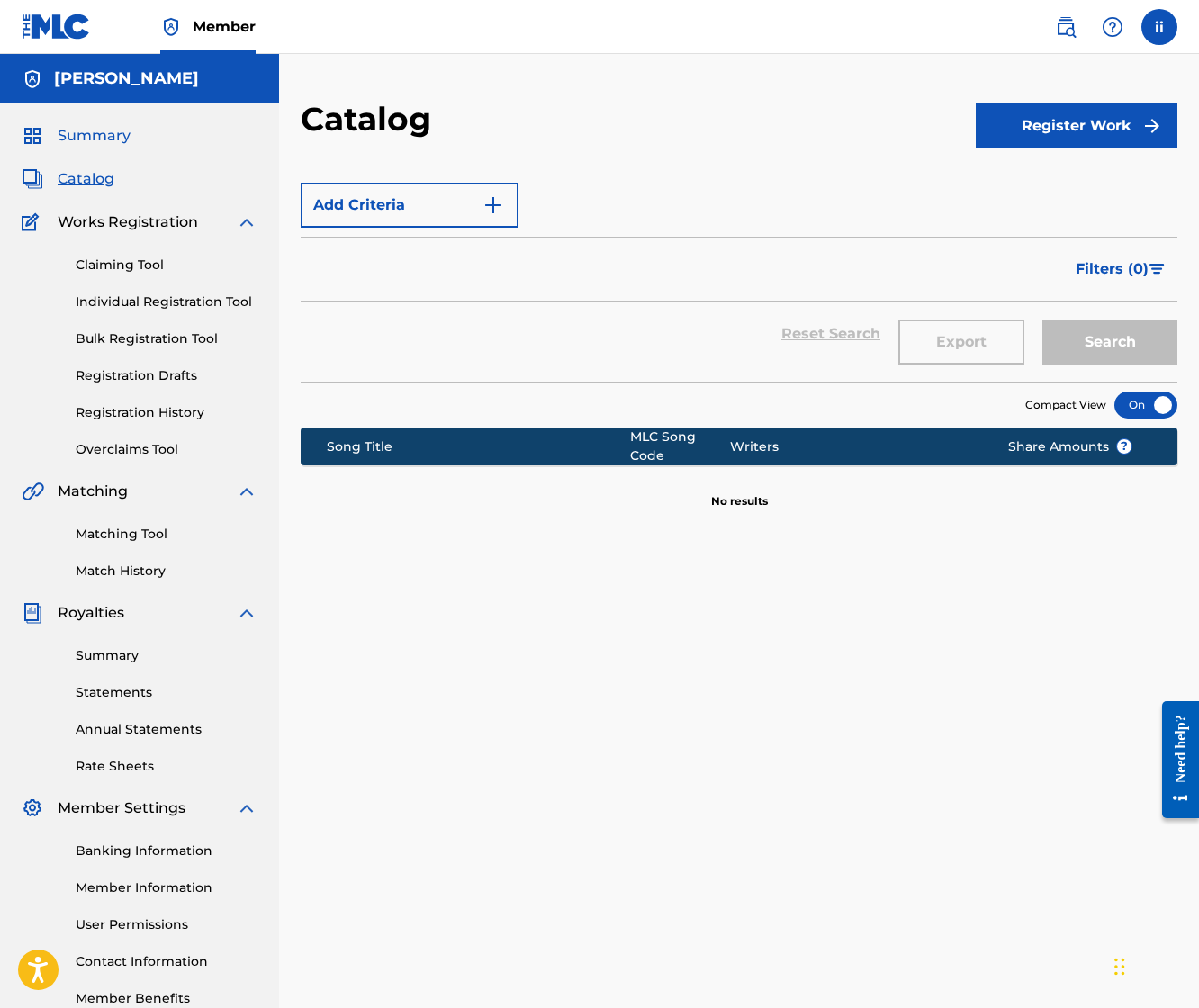 The image size is (1199, 1008). Describe the element at coordinates (1065, 405) in the screenshot. I see `span: Compact View` at that location.